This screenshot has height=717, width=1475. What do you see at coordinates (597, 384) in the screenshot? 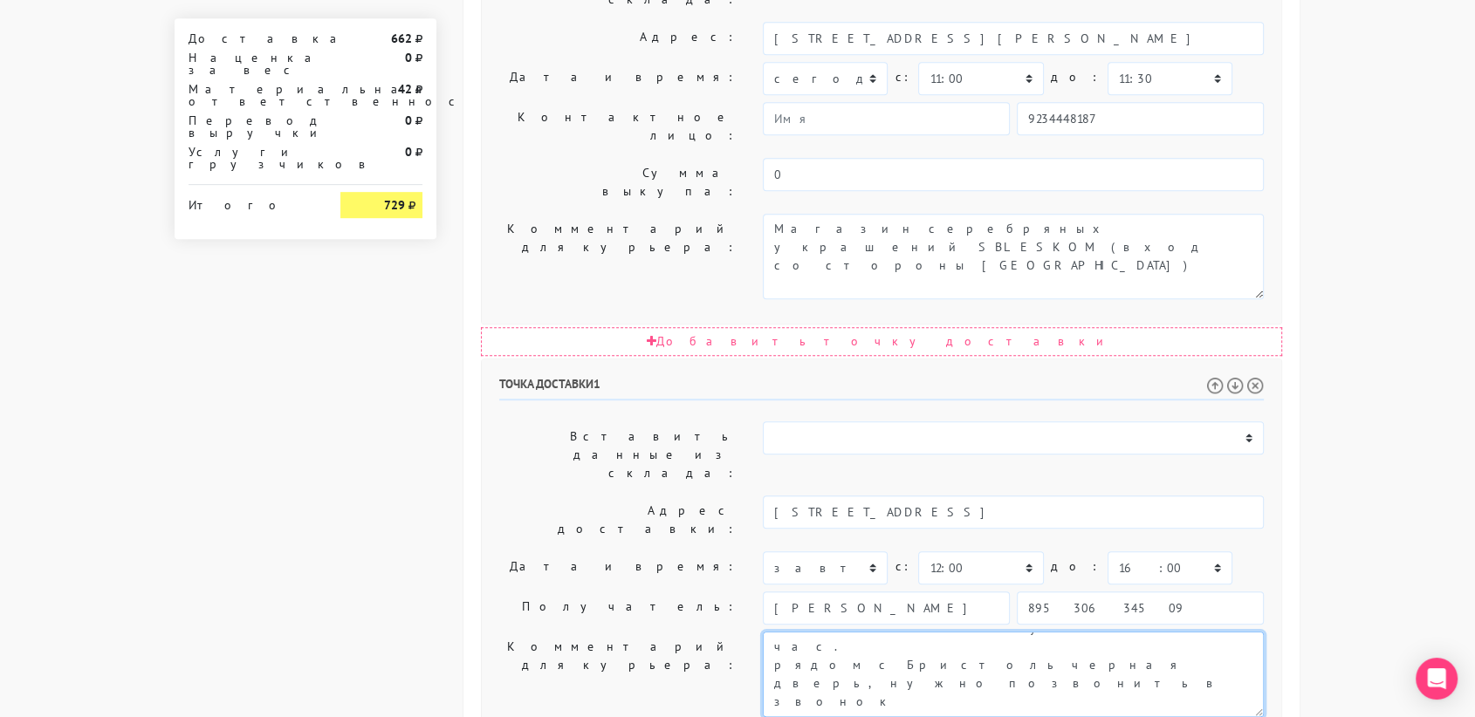
I see `span: 1` at bounding box center [597, 384].